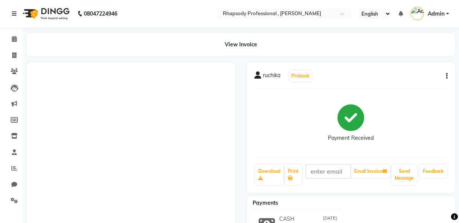  Describe the element at coordinates (436, 14) in the screenshot. I see `span: Admin` at that location.